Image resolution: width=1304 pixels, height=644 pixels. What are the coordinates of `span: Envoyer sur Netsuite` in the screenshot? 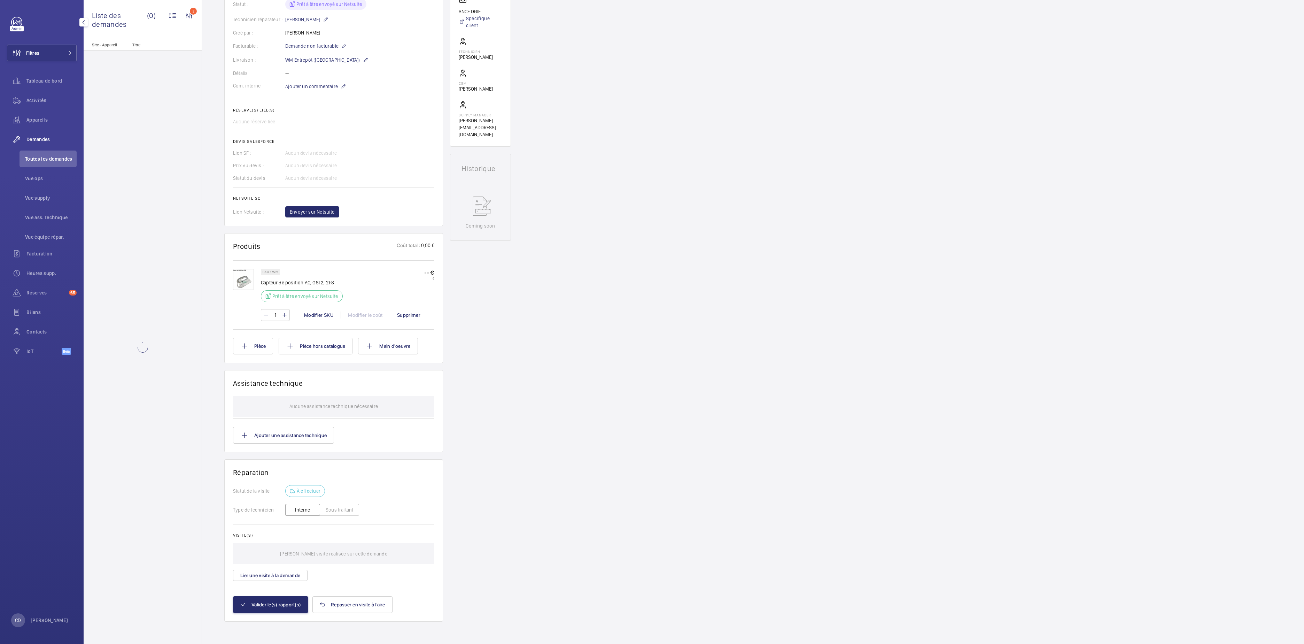 It's located at (312, 212).